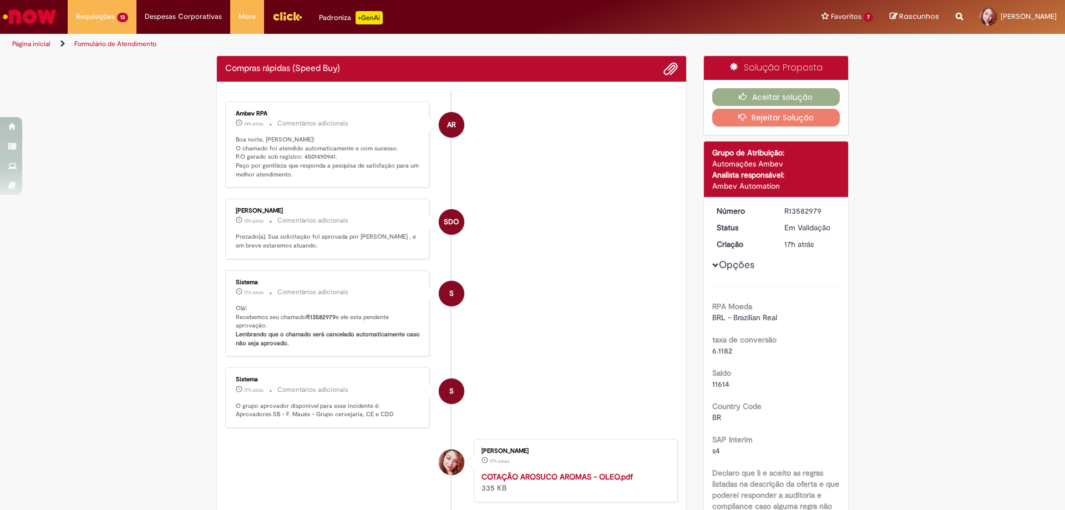 The height and width of the screenshot is (510, 1065). Describe the element at coordinates (745, 340) in the screenshot. I see `b: taxa de conversão` at that location.